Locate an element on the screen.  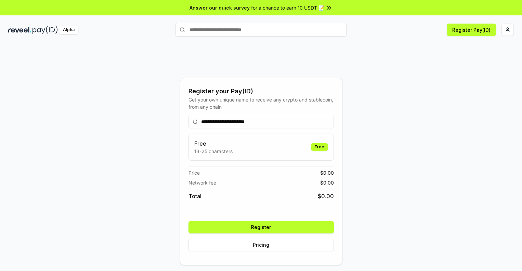
button: Register is located at coordinates (261, 228).